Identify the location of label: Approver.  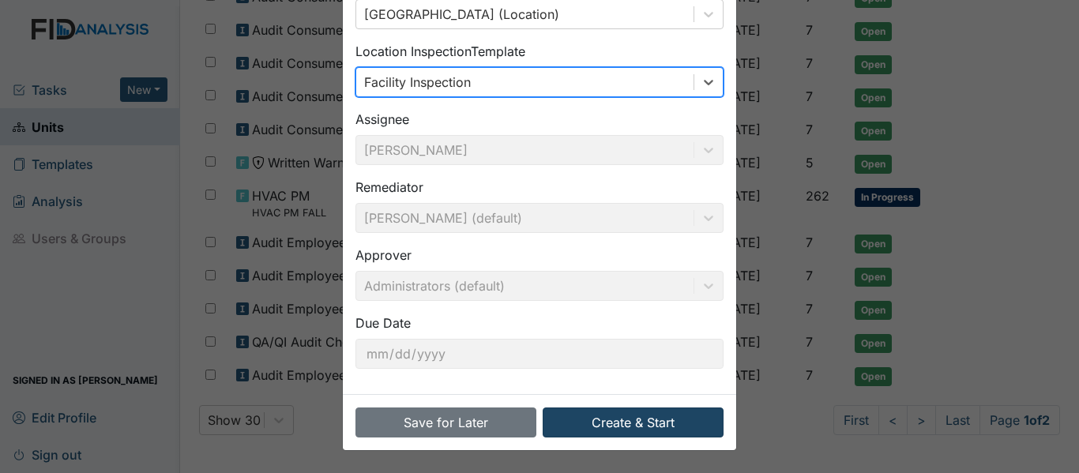
(383, 255).